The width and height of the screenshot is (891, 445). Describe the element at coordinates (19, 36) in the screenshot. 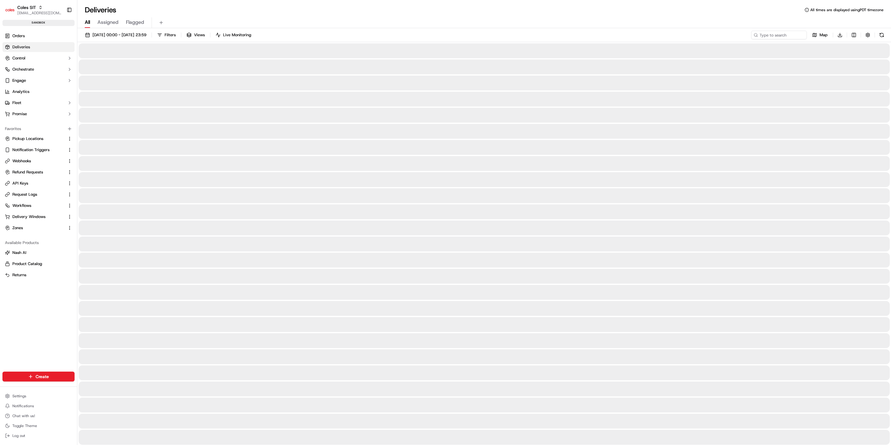

I see `span: Orders` at that location.